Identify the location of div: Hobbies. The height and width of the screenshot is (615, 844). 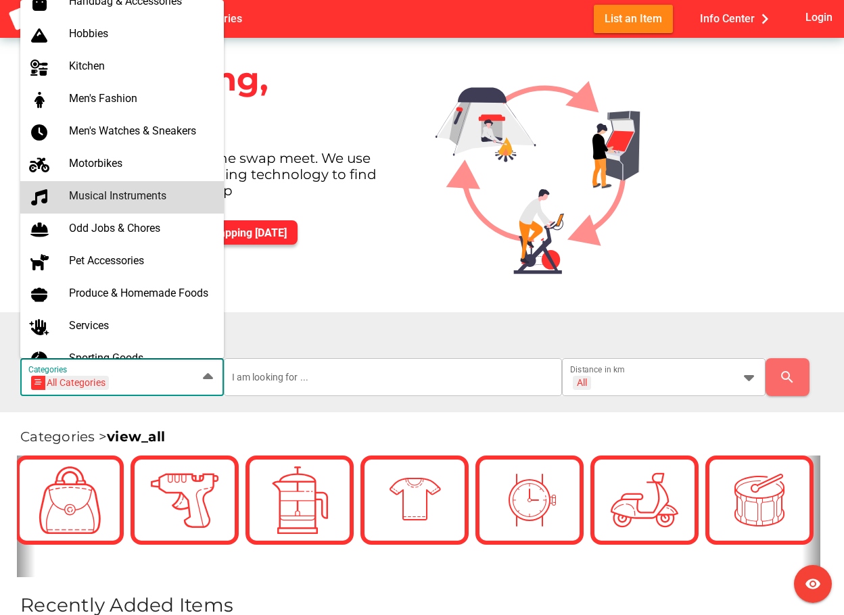
(141, 33).